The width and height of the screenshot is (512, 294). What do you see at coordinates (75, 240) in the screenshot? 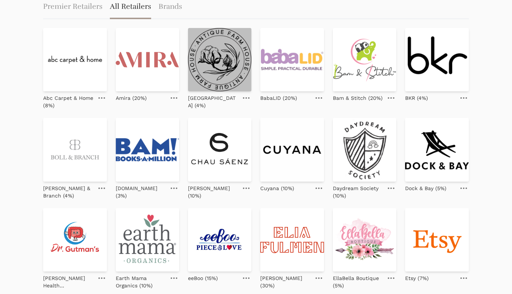
I see `img: soL4zDwaWNGr+06uUNo48iu44Mz9Eh5+AawB1dvaeDJm7w3RHrWK7zL997yIPJdZIM3OffDtRwcHBwcHBwcHBwcHBwcHBwcHB...` at bounding box center [75, 240].